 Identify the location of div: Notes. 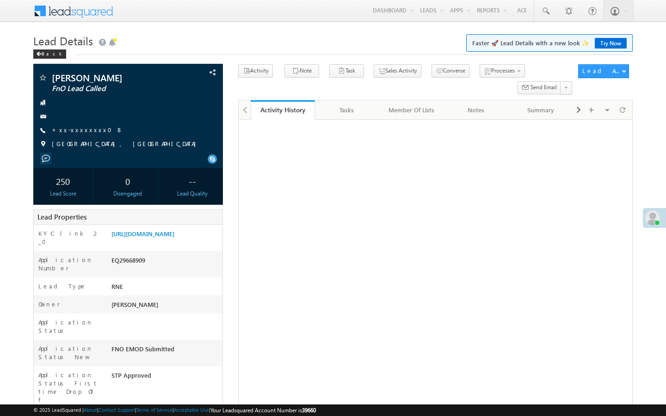
(476, 110).